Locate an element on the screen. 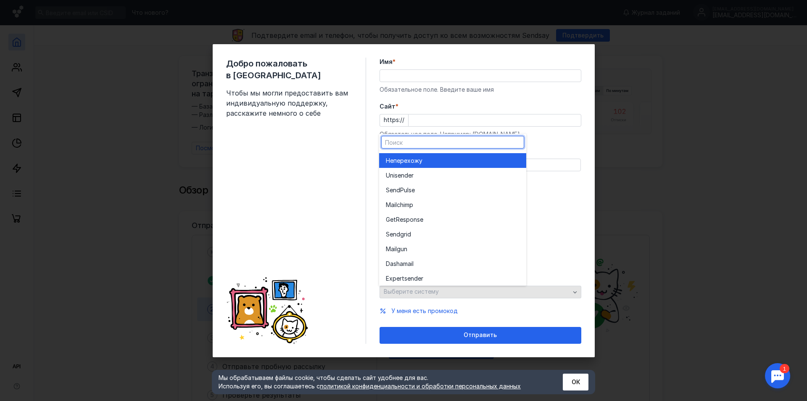  button: Mailgun is located at coordinates (453, 248).